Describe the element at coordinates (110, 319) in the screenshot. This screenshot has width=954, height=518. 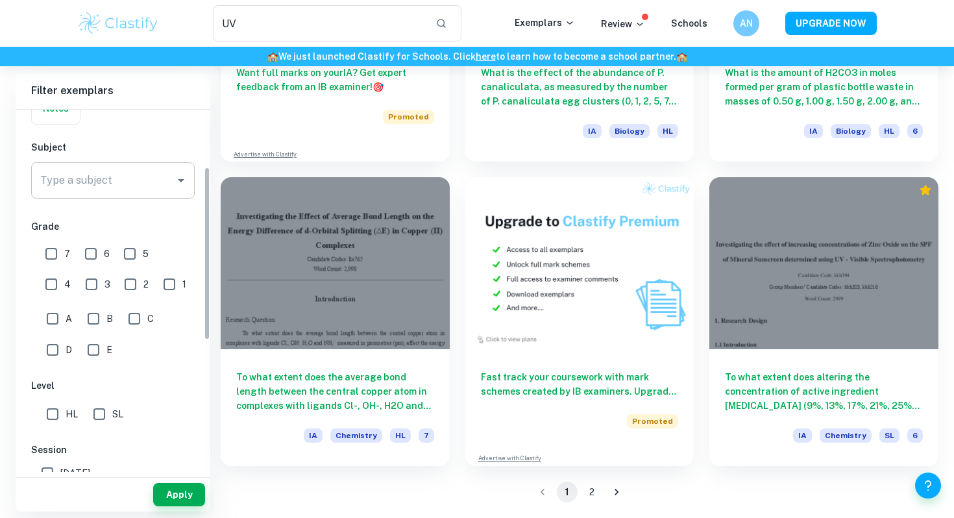
I see `span: B` at that location.